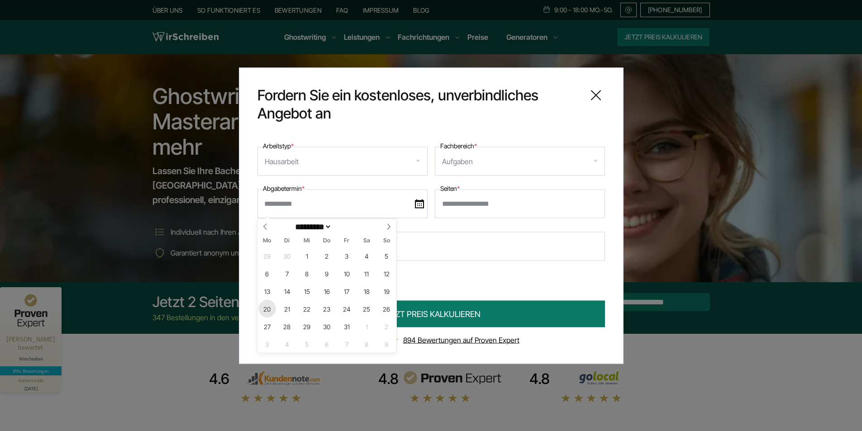 The image size is (862, 431). I want to click on span: Oktober 23, 2025, so click(327, 308).